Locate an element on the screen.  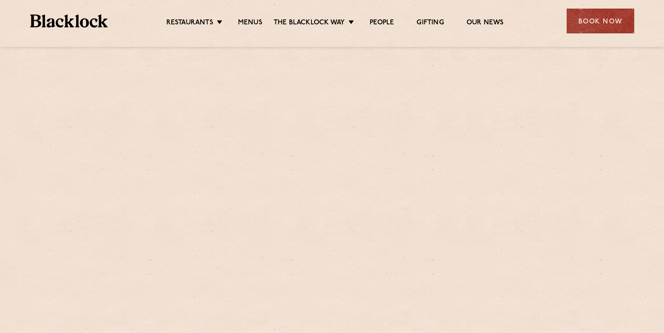
a: People is located at coordinates (382, 23).